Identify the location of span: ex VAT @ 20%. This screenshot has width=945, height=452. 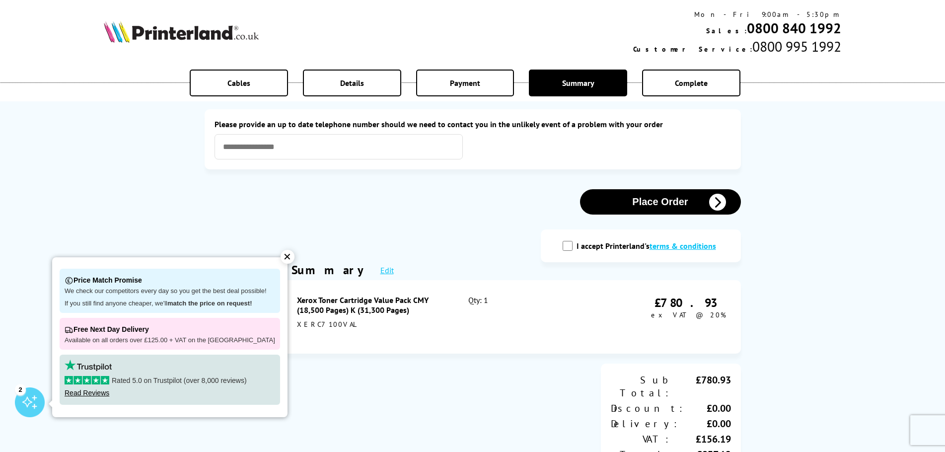
(688, 315).